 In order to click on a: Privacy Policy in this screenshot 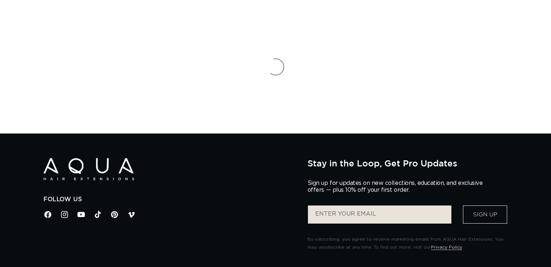, I will do `click(447, 248)`.